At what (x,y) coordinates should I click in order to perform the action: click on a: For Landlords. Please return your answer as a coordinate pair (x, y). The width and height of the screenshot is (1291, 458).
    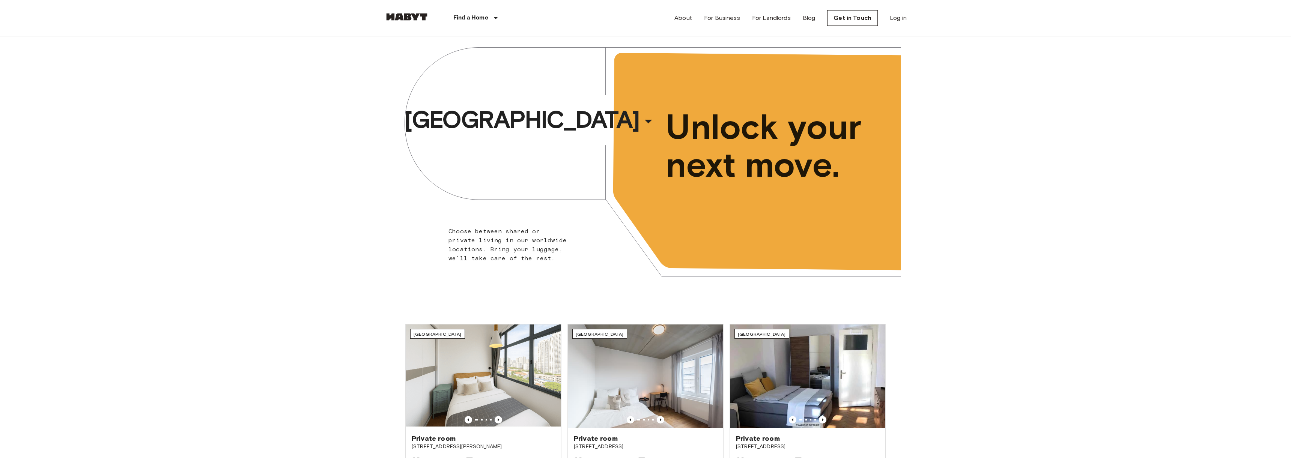
    Looking at the image, I should click on (771, 18).